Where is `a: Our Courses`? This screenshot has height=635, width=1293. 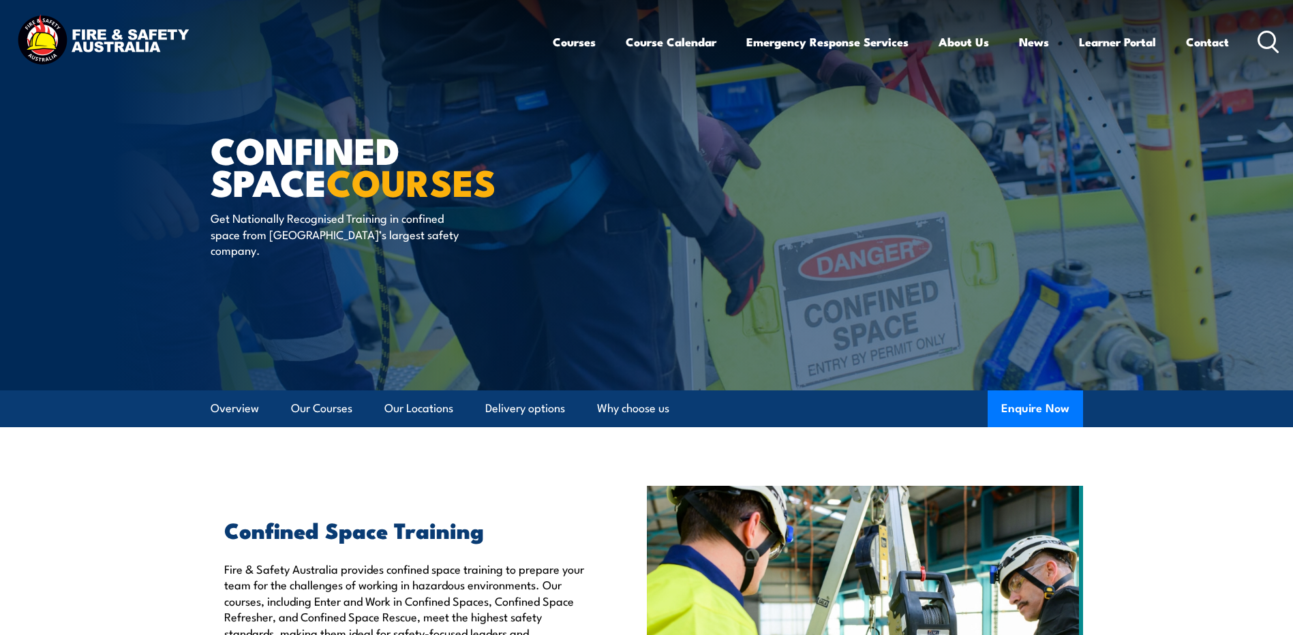 a: Our Courses is located at coordinates (322, 408).